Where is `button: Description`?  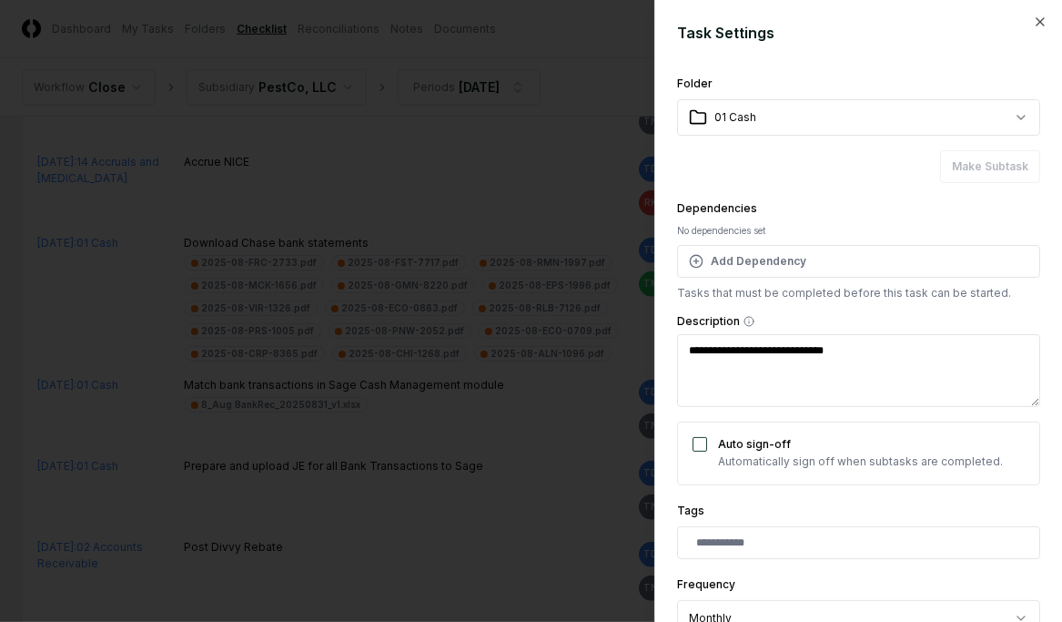 button: Description is located at coordinates (749, 321).